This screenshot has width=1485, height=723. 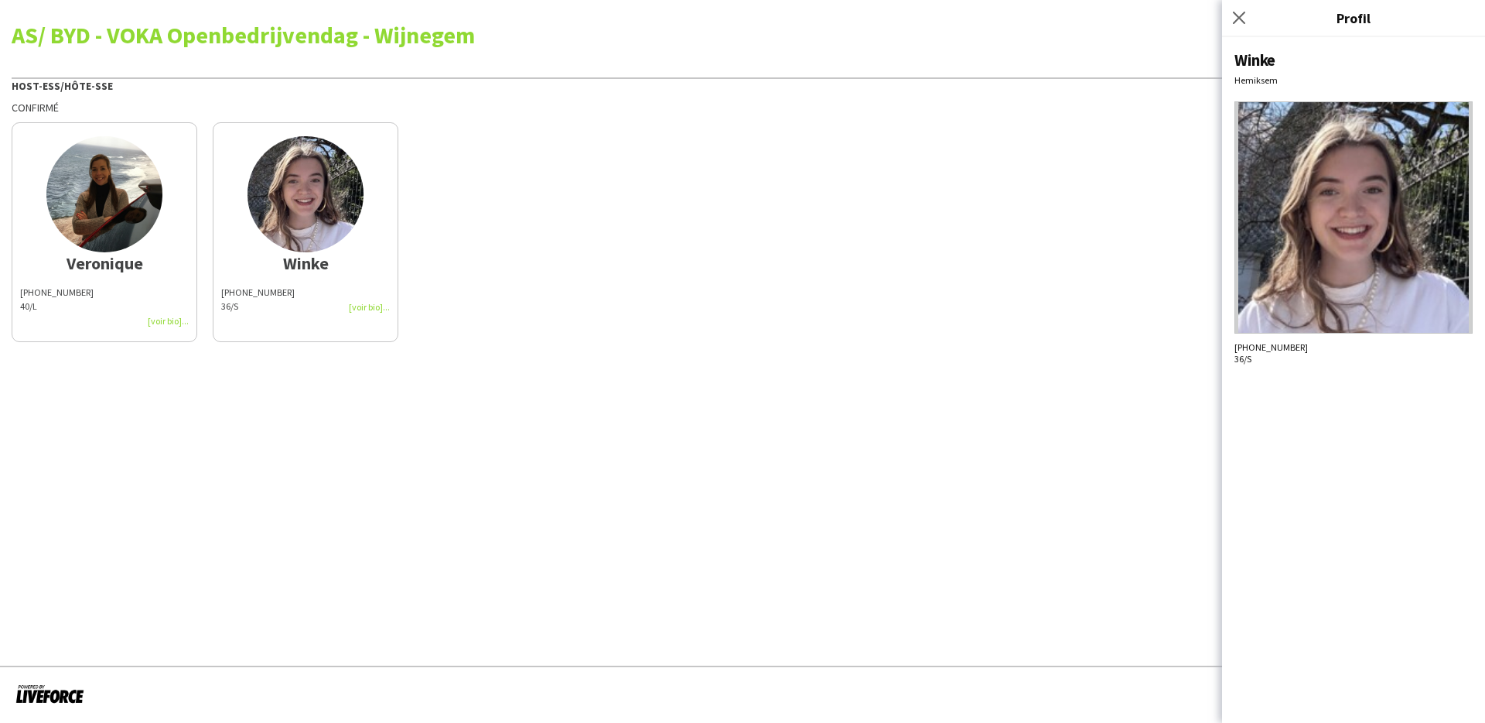 What do you see at coordinates (743, 85) in the screenshot?
I see `div: Host-ess/Hôte-sse` at bounding box center [743, 85].